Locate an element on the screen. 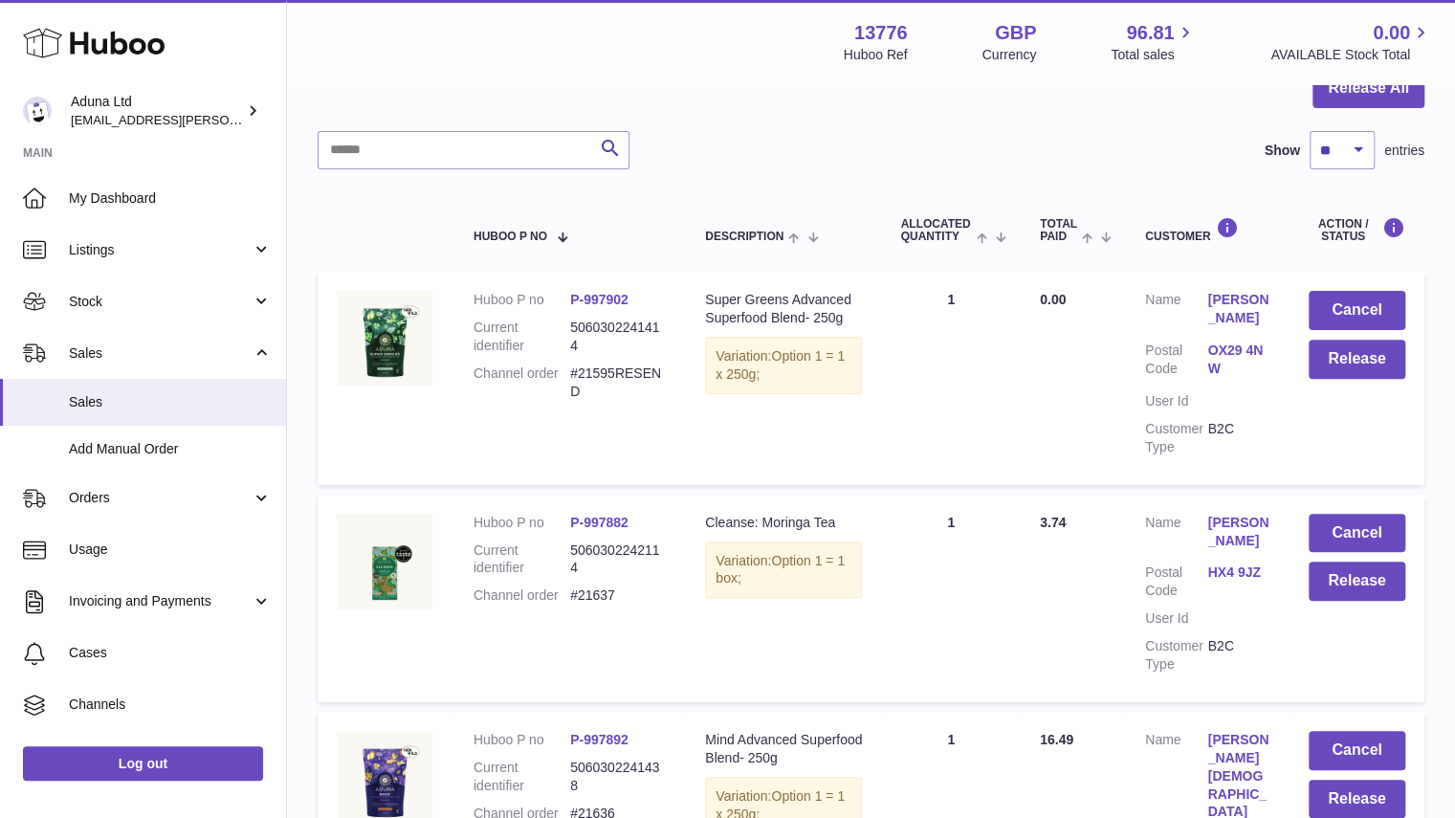  span: Usage is located at coordinates (170, 549).